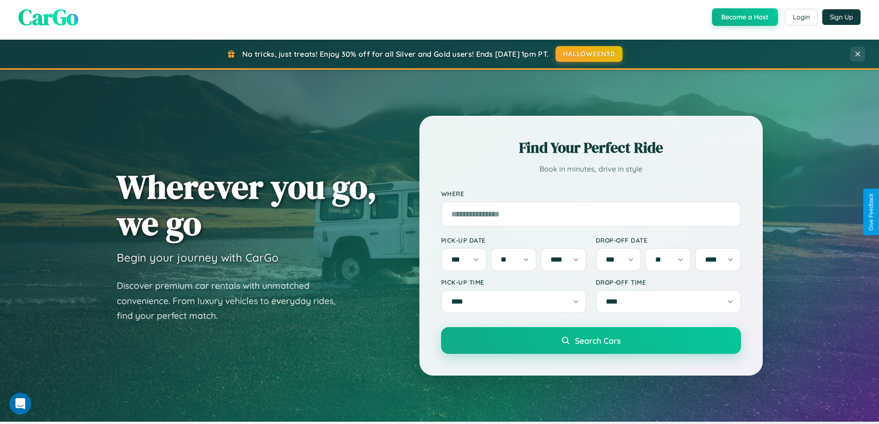 The width and height of the screenshot is (879, 424). What do you see at coordinates (591, 148) in the screenshot?
I see `h2: Find Your Perfect Ride` at bounding box center [591, 148].